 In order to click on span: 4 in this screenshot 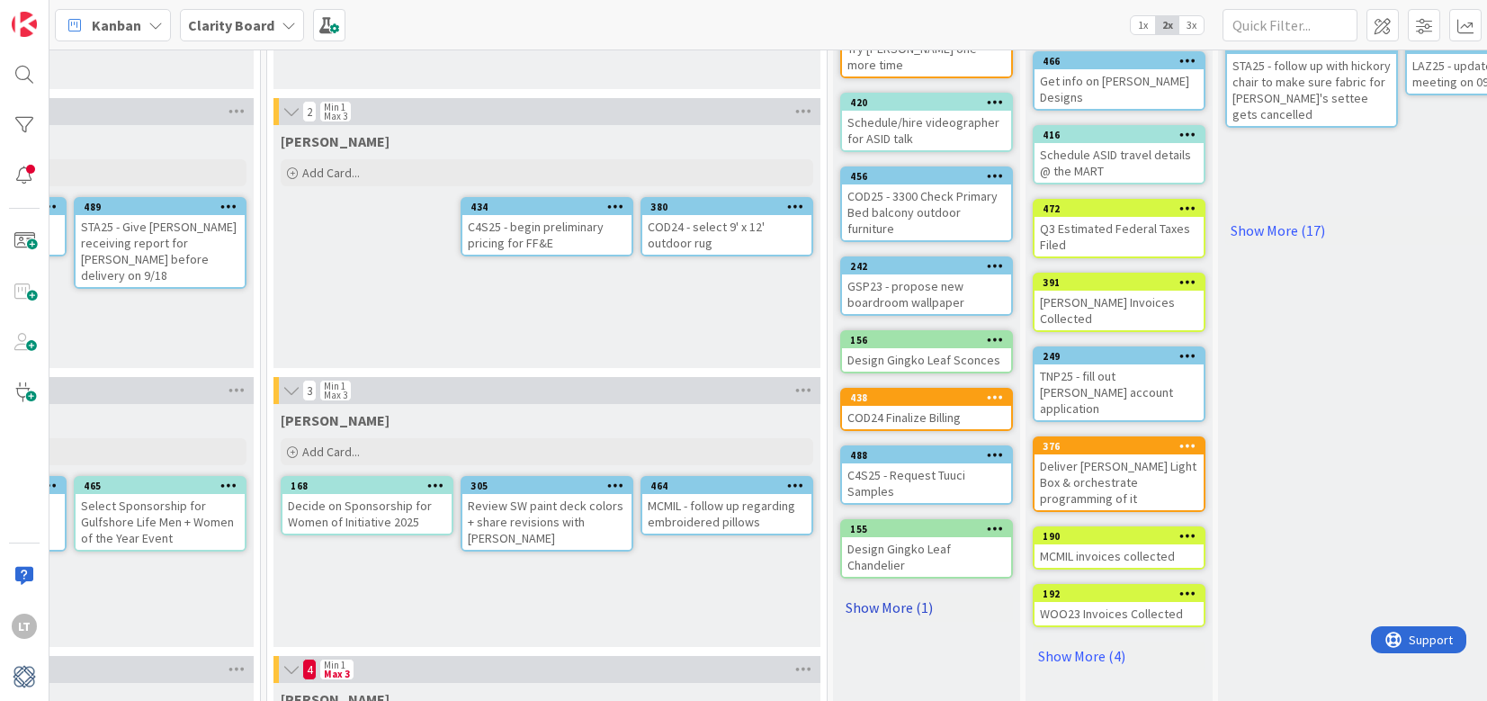, I will do `click(309, 669)`.